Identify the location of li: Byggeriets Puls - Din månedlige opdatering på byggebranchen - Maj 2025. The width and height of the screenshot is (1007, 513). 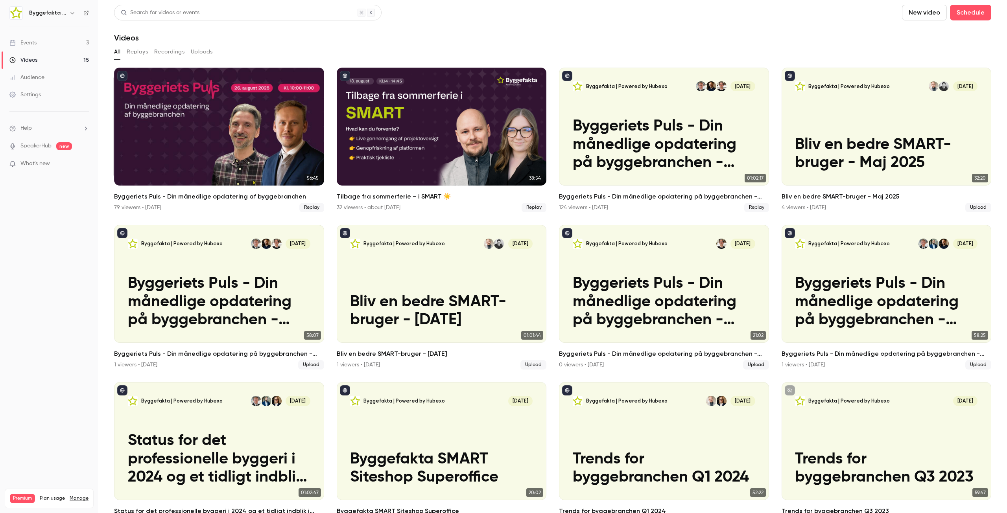
(664, 140).